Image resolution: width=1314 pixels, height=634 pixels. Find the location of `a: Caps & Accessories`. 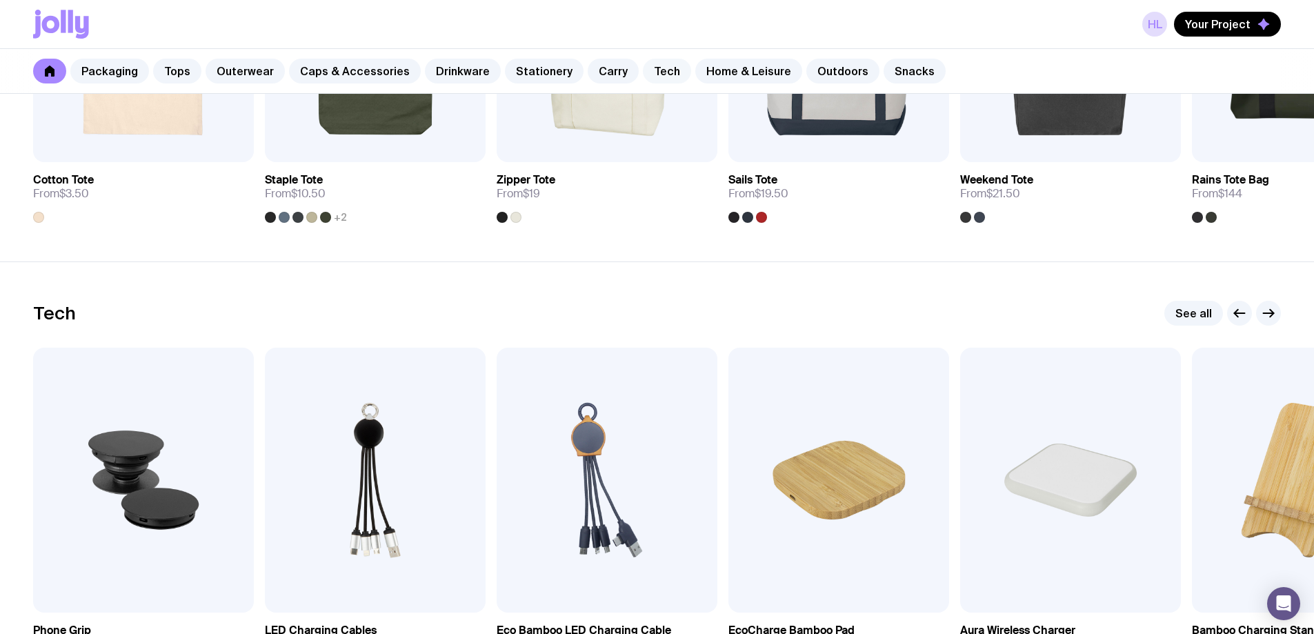

a: Caps & Accessories is located at coordinates (355, 71).